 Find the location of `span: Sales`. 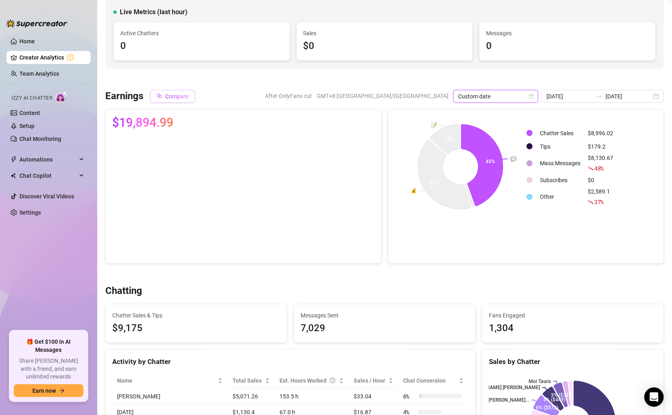

span: Sales is located at coordinates (385, 33).